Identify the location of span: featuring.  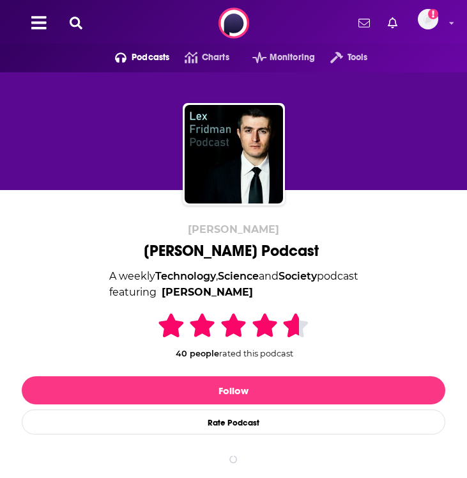
(234, 292).